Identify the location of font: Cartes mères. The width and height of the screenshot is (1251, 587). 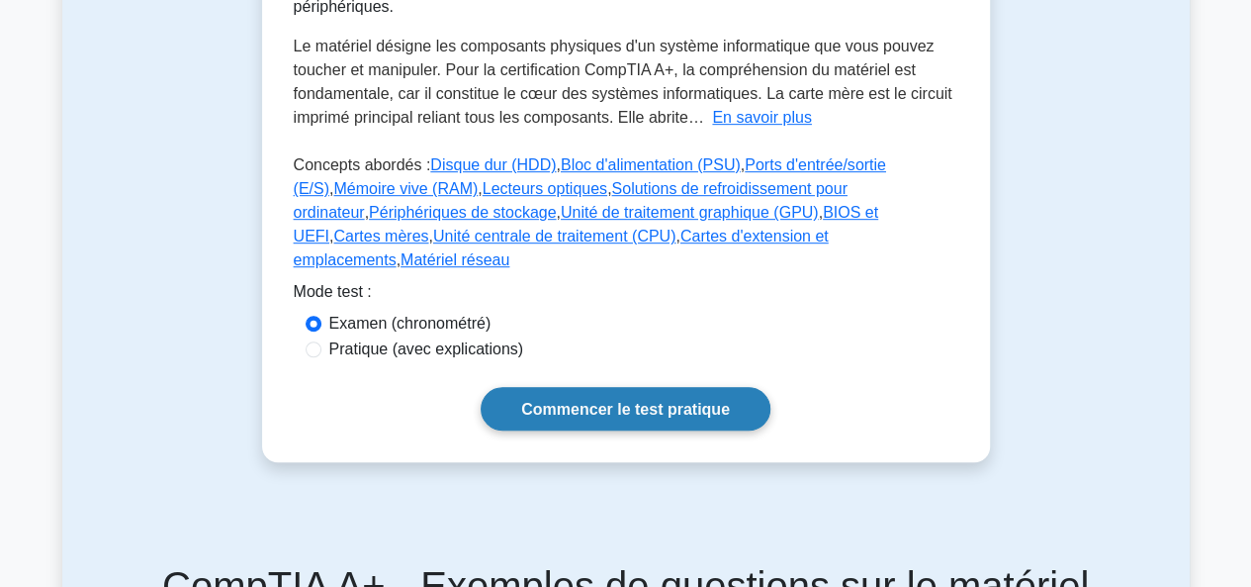
(381, 235).